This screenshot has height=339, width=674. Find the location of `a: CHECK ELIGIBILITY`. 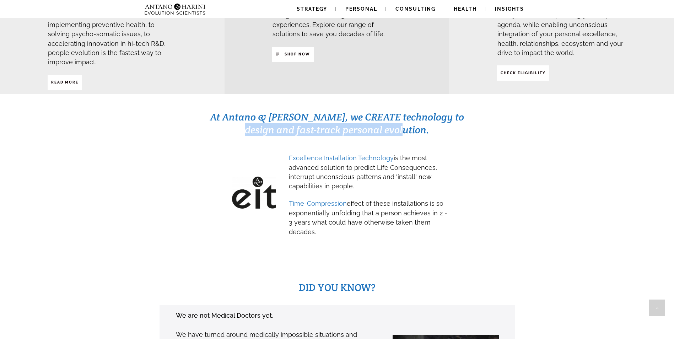

a: CHECK ELIGIBILITY is located at coordinates (523, 73).